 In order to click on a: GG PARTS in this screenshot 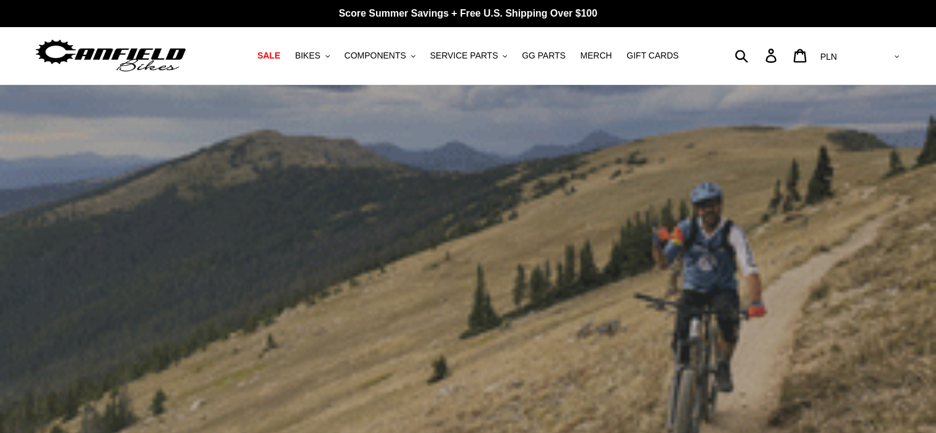, I will do `click(544, 55)`.